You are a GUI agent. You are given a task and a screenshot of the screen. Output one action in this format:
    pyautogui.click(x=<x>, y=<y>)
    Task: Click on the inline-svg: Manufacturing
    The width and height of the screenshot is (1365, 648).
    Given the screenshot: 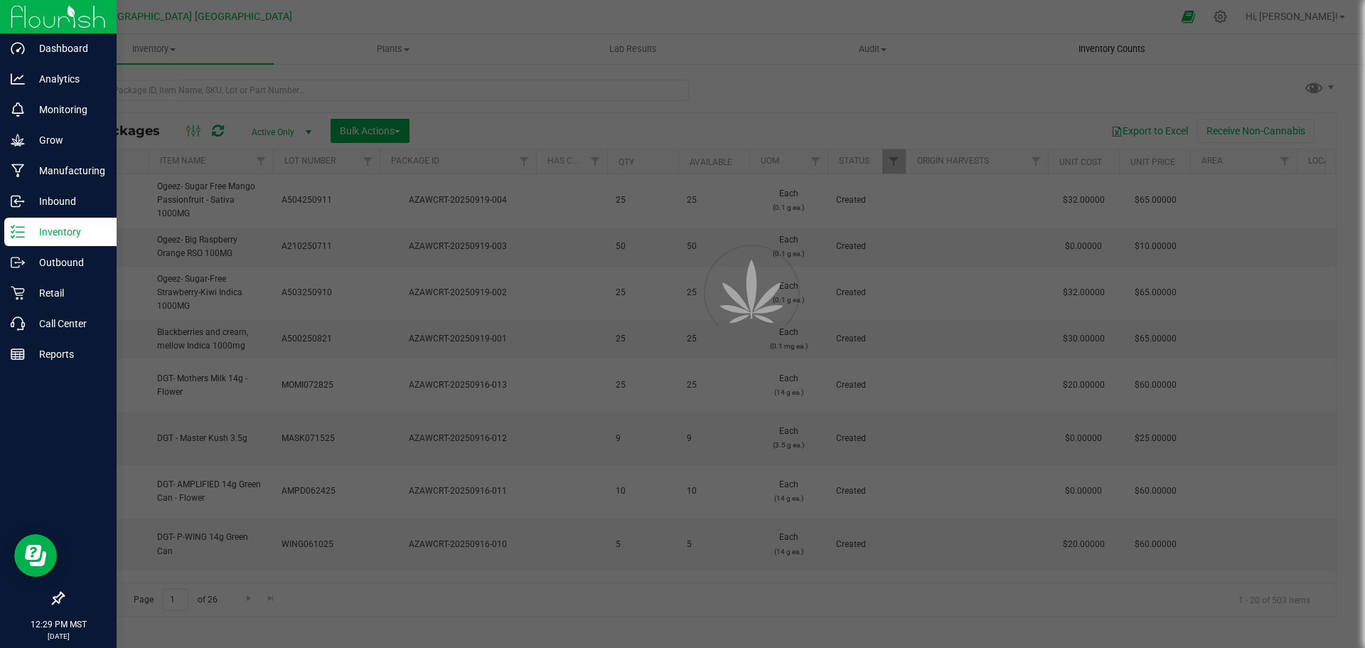 What is the action you would take?
    pyautogui.click(x=18, y=171)
    